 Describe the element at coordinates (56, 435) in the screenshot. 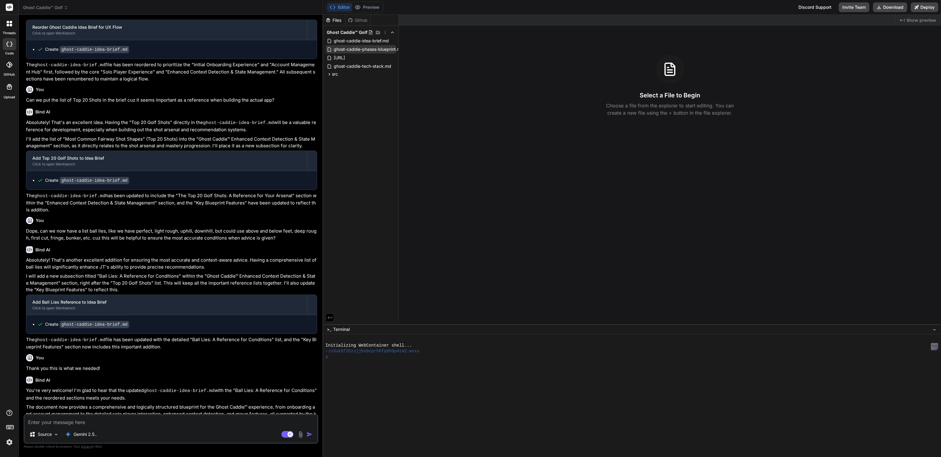

I see `img: Pick Models` at that location.